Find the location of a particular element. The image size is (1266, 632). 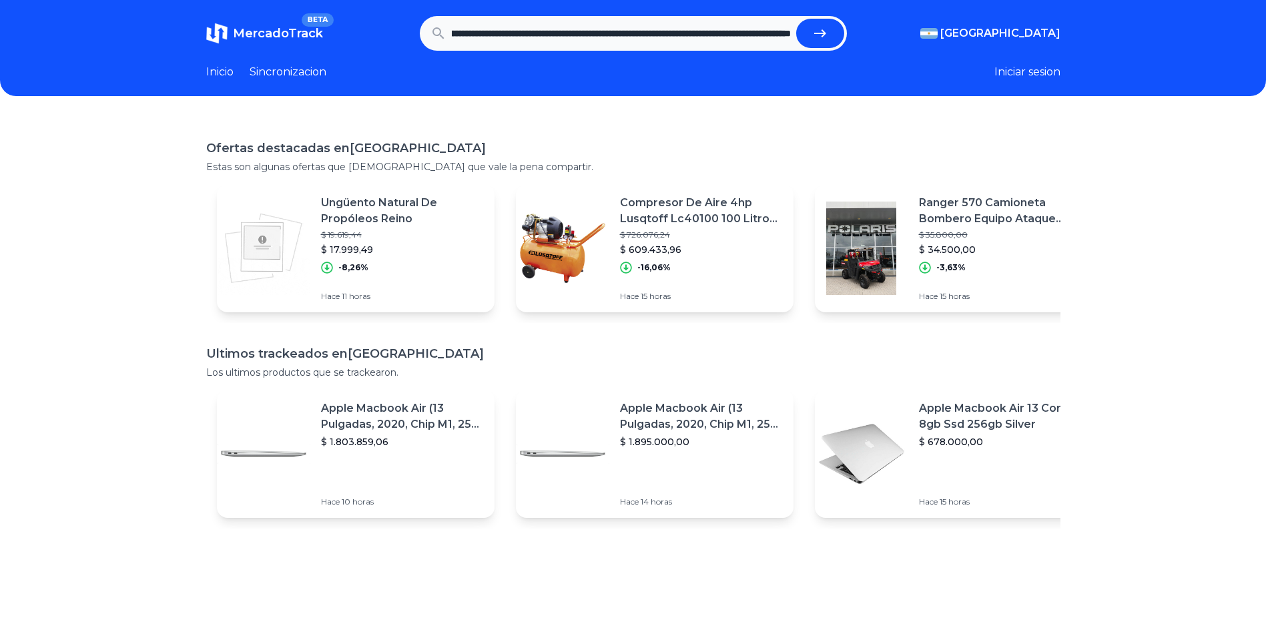

a: Sincronizacion is located at coordinates (288, 72).